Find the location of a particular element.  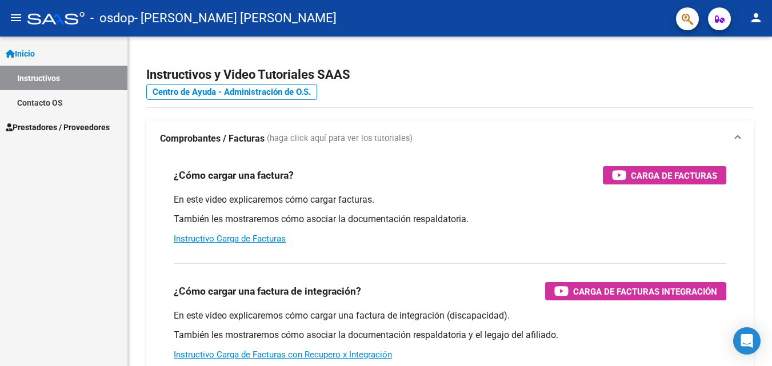

p: En este video explicaremos cómo cargar una factura de integración (discapacidad). is located at coordinates (450, 316).